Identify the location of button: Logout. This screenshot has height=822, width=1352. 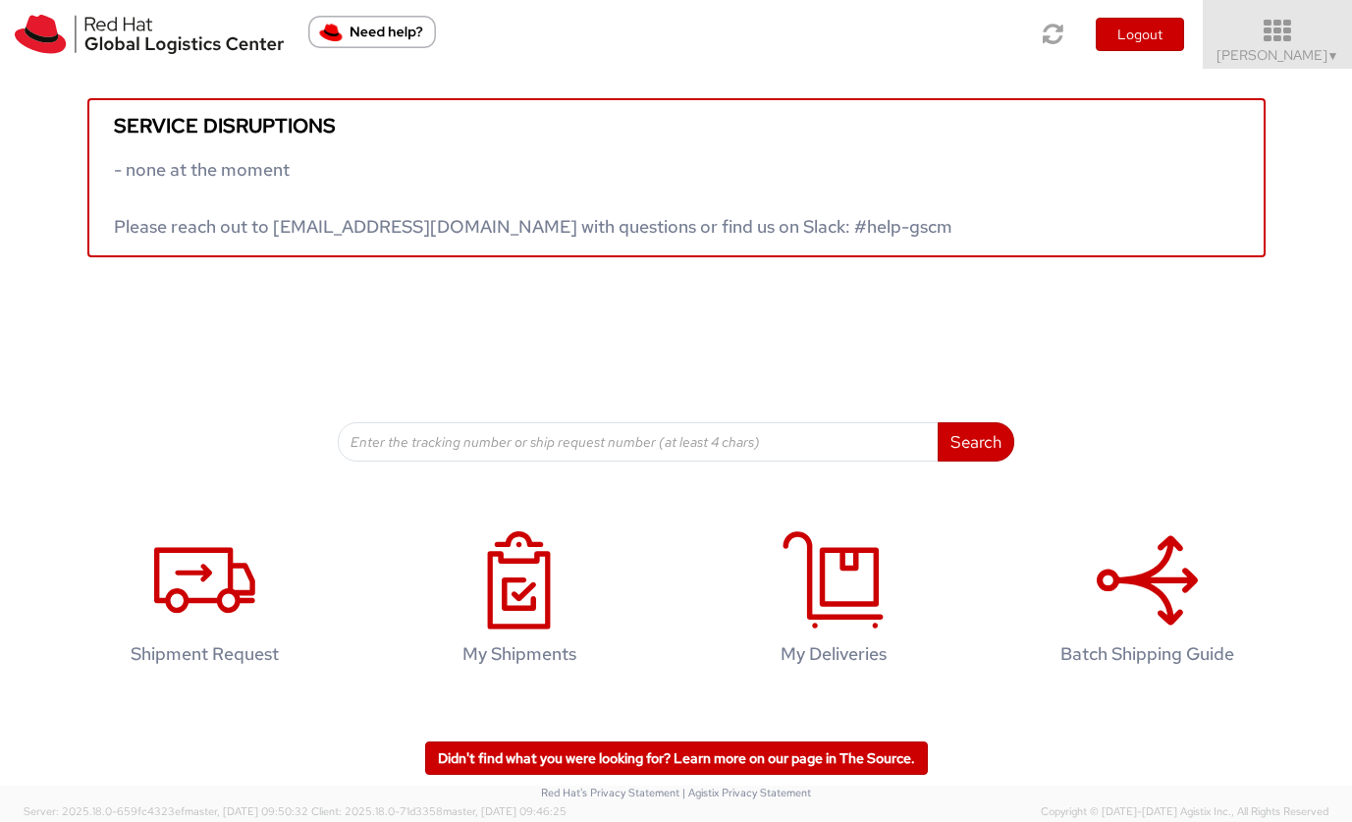
(1140, 34).